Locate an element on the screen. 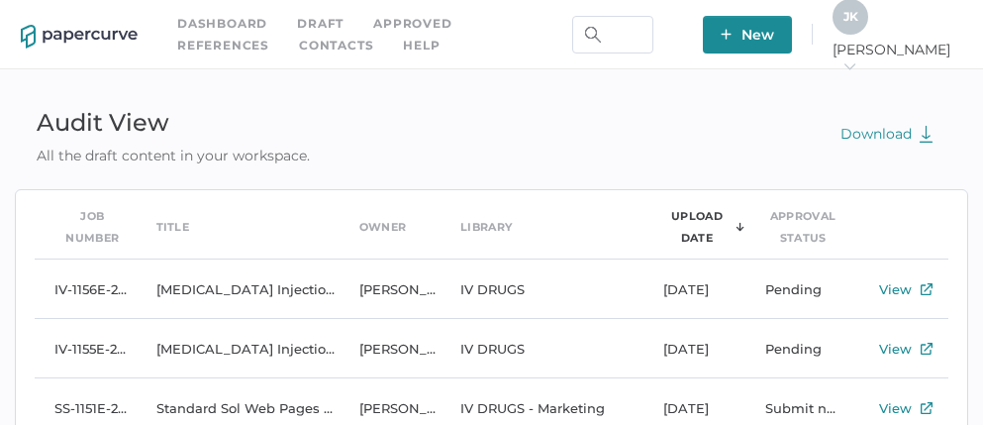 This screenshot has height=425, width=983. span: Download is located at coordinates (887, 134).